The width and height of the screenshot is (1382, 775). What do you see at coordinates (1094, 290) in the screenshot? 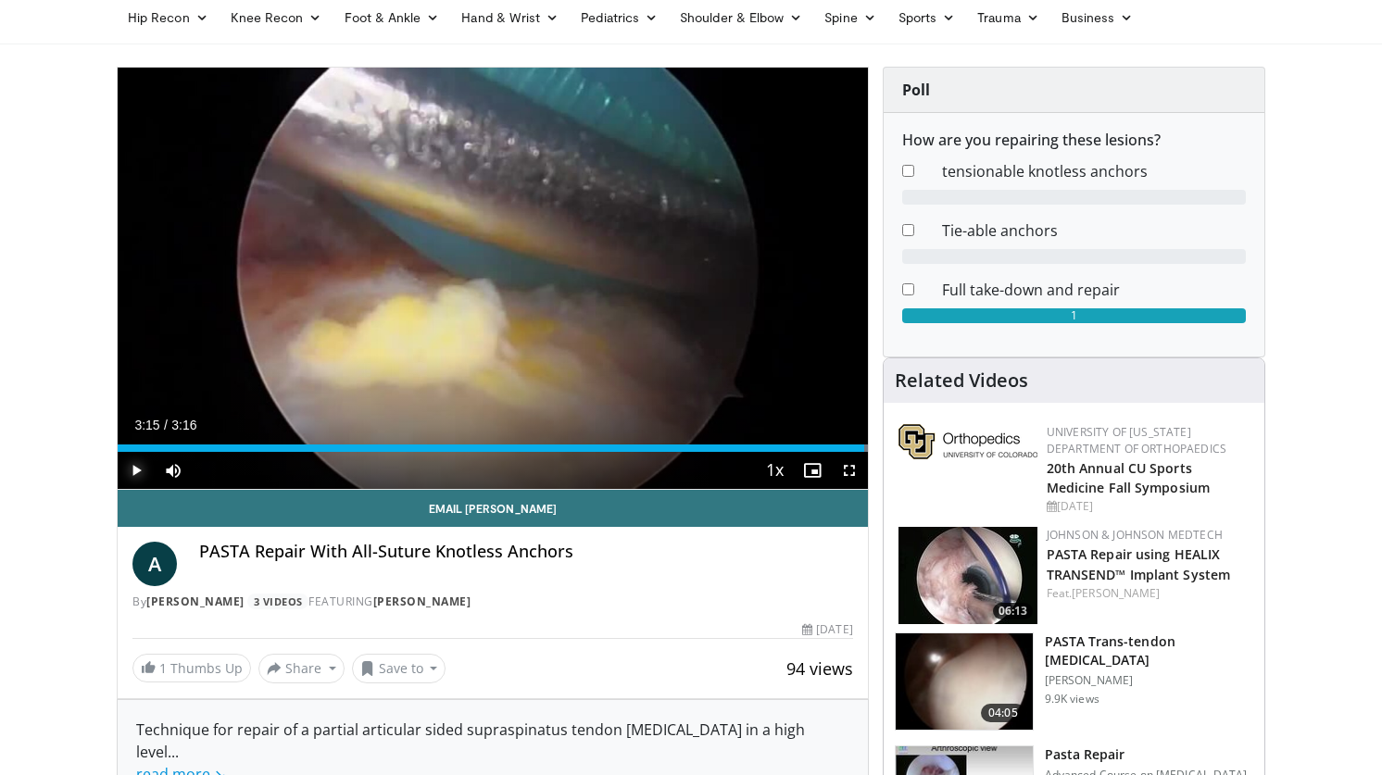
I see `dd: Full take-down and repair` at bounding box center [1094, 290].